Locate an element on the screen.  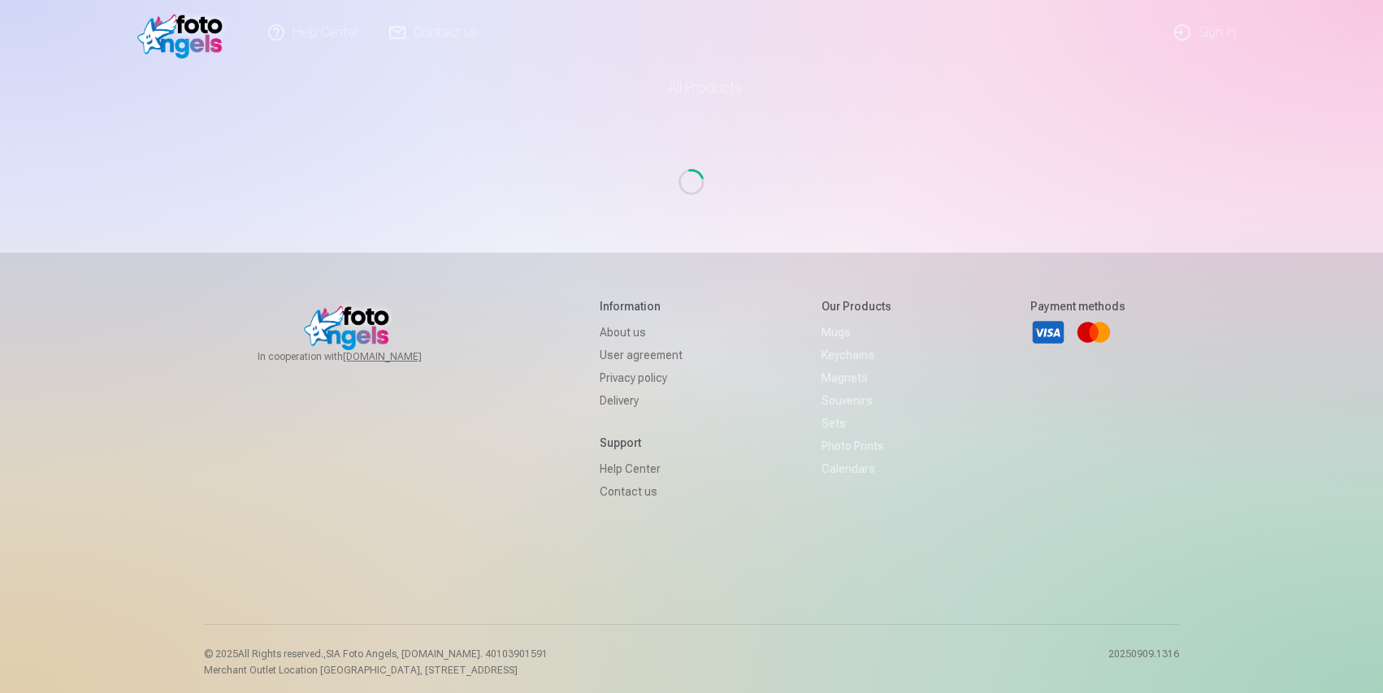
a: Privacy policy is located at coordinates (641, 378).